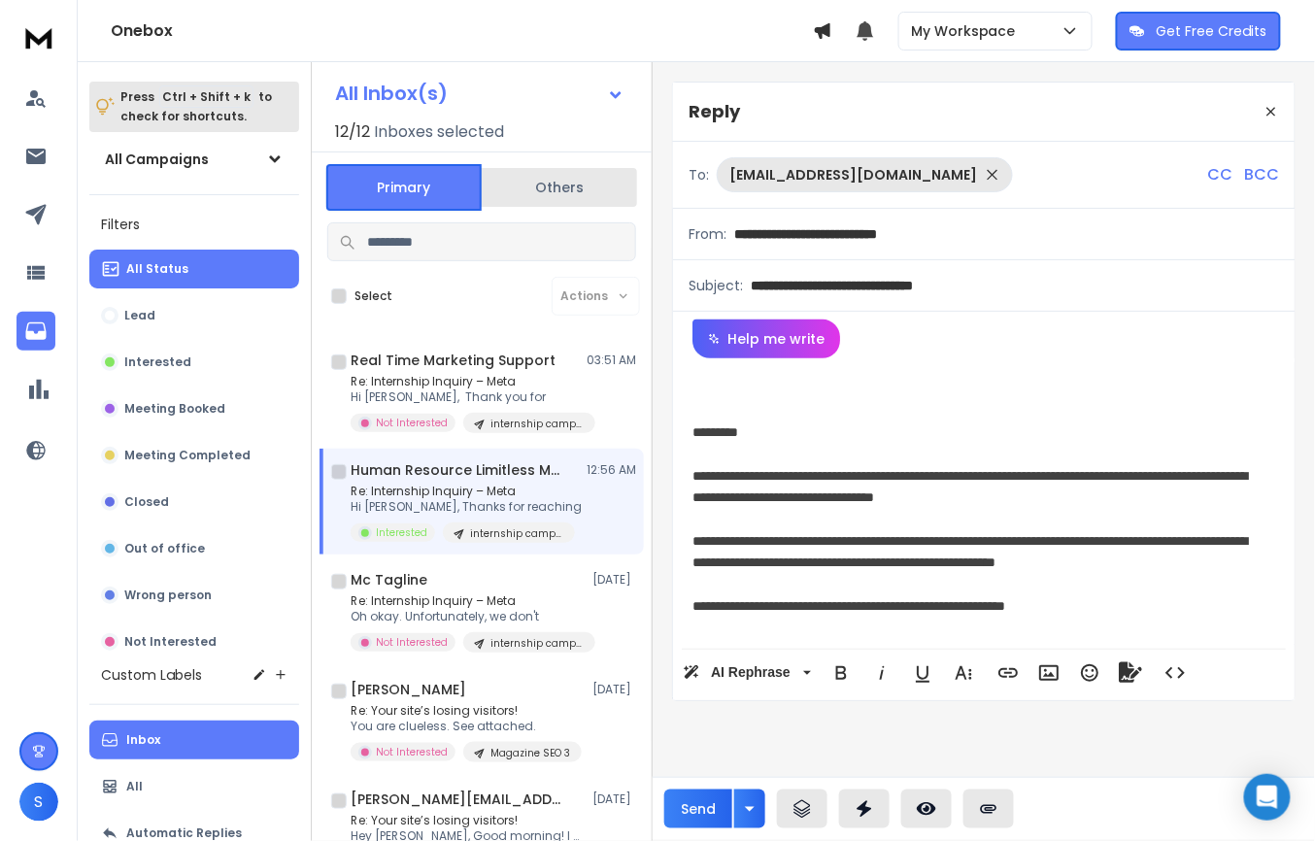 The image size is (1315, 841). Describe the element at coordinates (457, 470) in the screenshot. I see `h1: Human Resource Limitless Management Group` at that location.